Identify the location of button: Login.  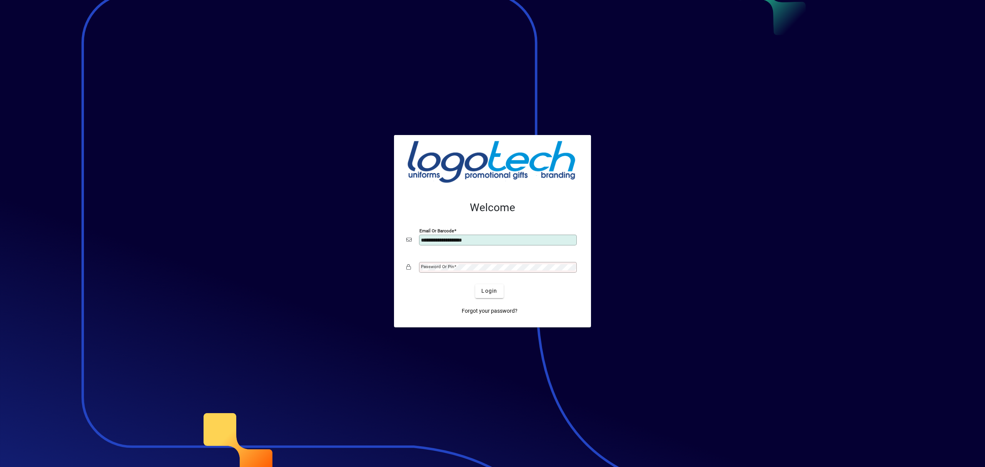
(489, 291).